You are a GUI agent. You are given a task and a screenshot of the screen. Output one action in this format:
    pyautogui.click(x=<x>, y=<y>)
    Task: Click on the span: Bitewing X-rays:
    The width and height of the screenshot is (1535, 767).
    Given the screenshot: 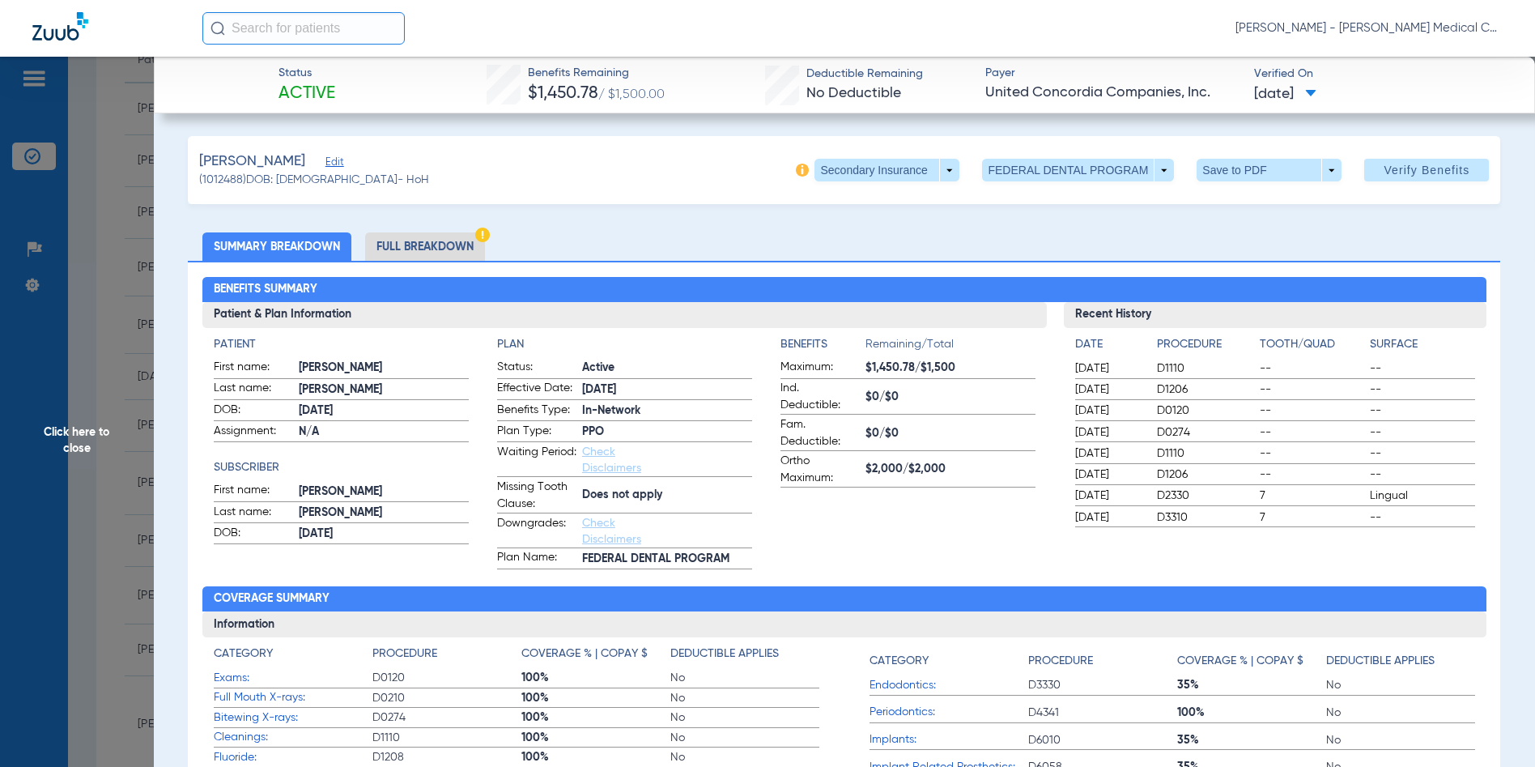 What is the action you would take?
    pyautogui.click(x=293, y=718)
    